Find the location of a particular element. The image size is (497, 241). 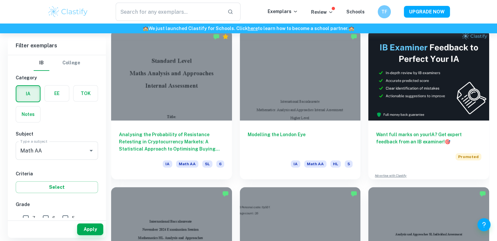

a: Schools is located at coordinates (356, 12).